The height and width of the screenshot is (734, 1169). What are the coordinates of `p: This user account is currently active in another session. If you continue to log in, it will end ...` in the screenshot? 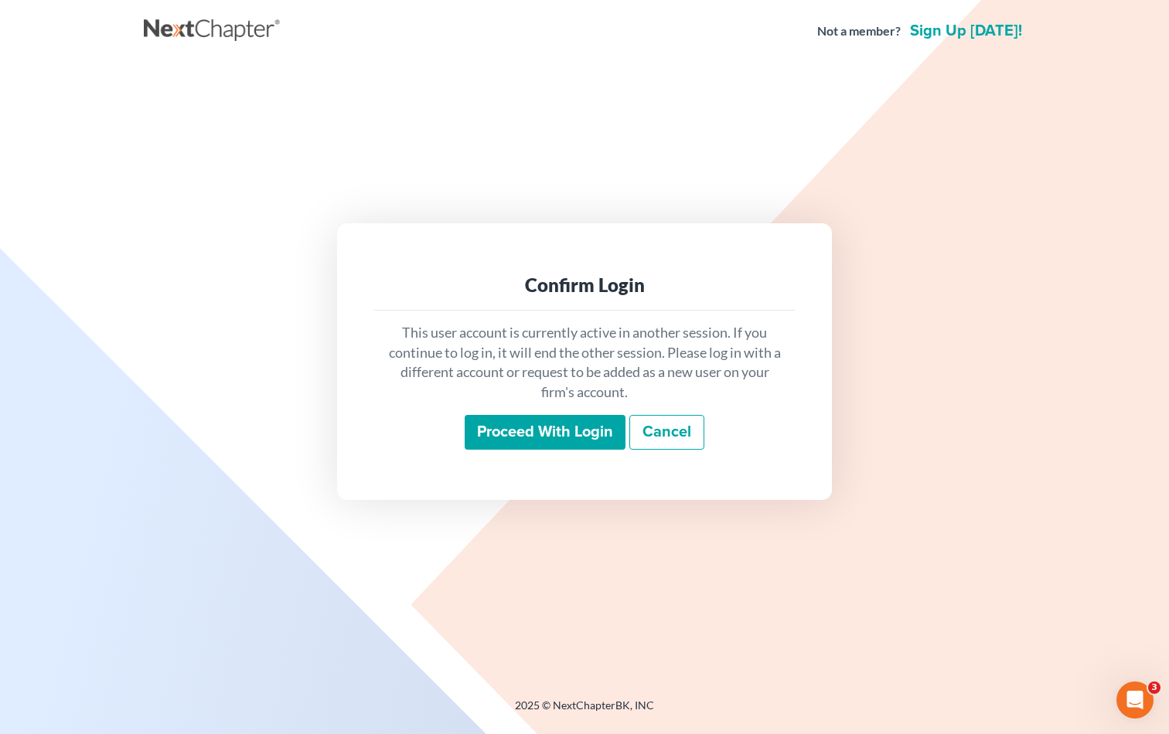 It's located at (584, 363).